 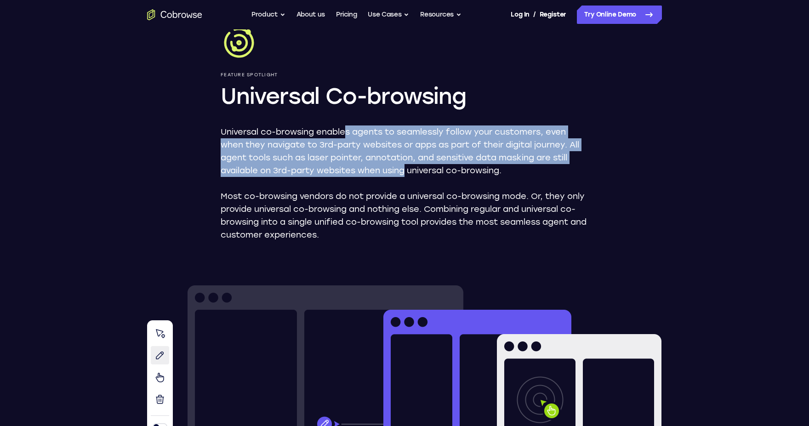 I want to click on a: Go to the home page, so click(x=175, y=15).